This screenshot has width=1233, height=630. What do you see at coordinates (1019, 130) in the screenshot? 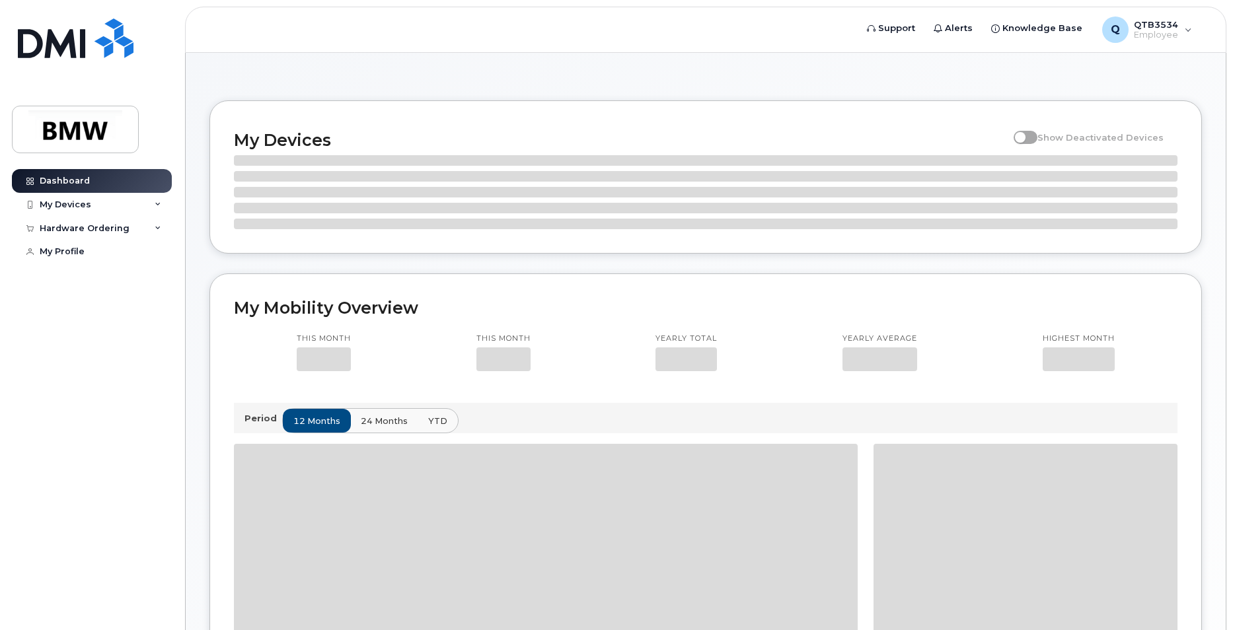
I see `input: Show Deactivated Devices` at bounding box center [1019, 130].